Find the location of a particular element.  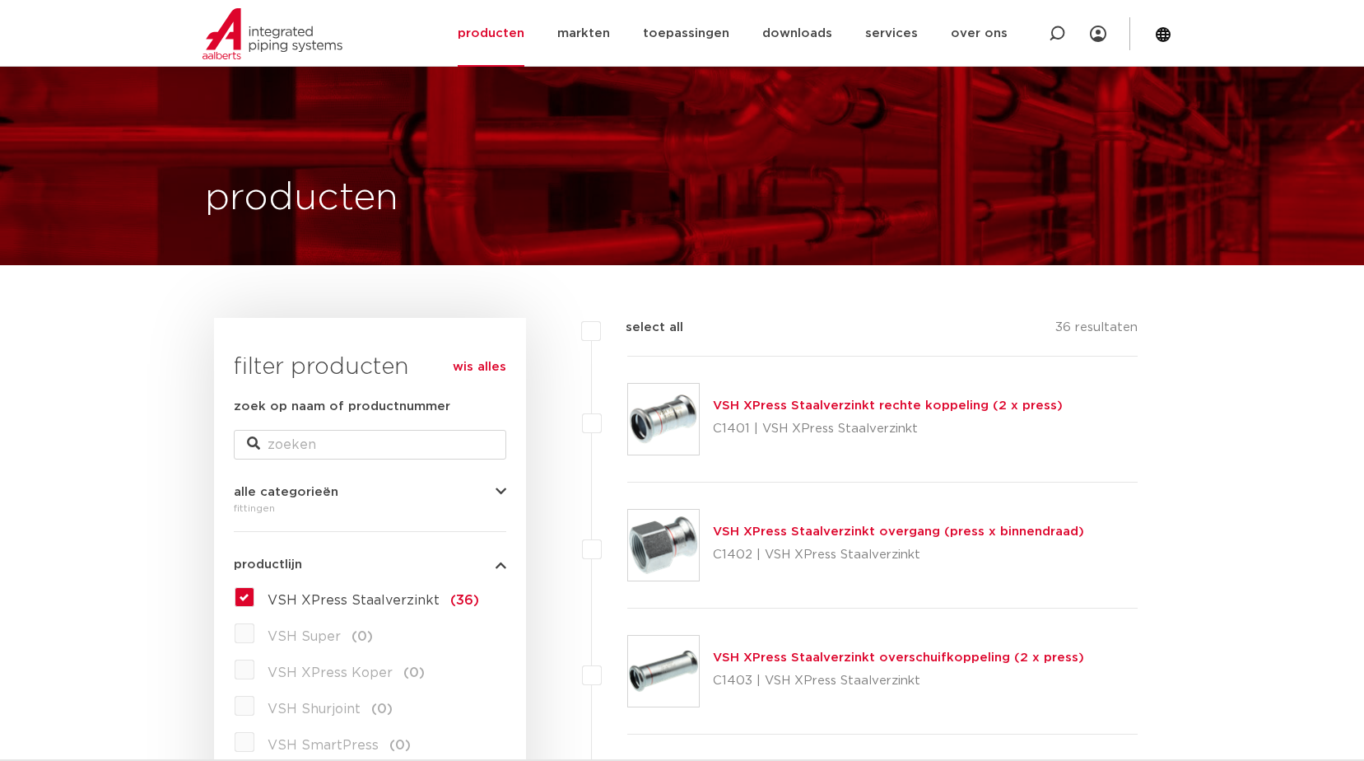

span: productlijn is located at coordinates (268, 564).